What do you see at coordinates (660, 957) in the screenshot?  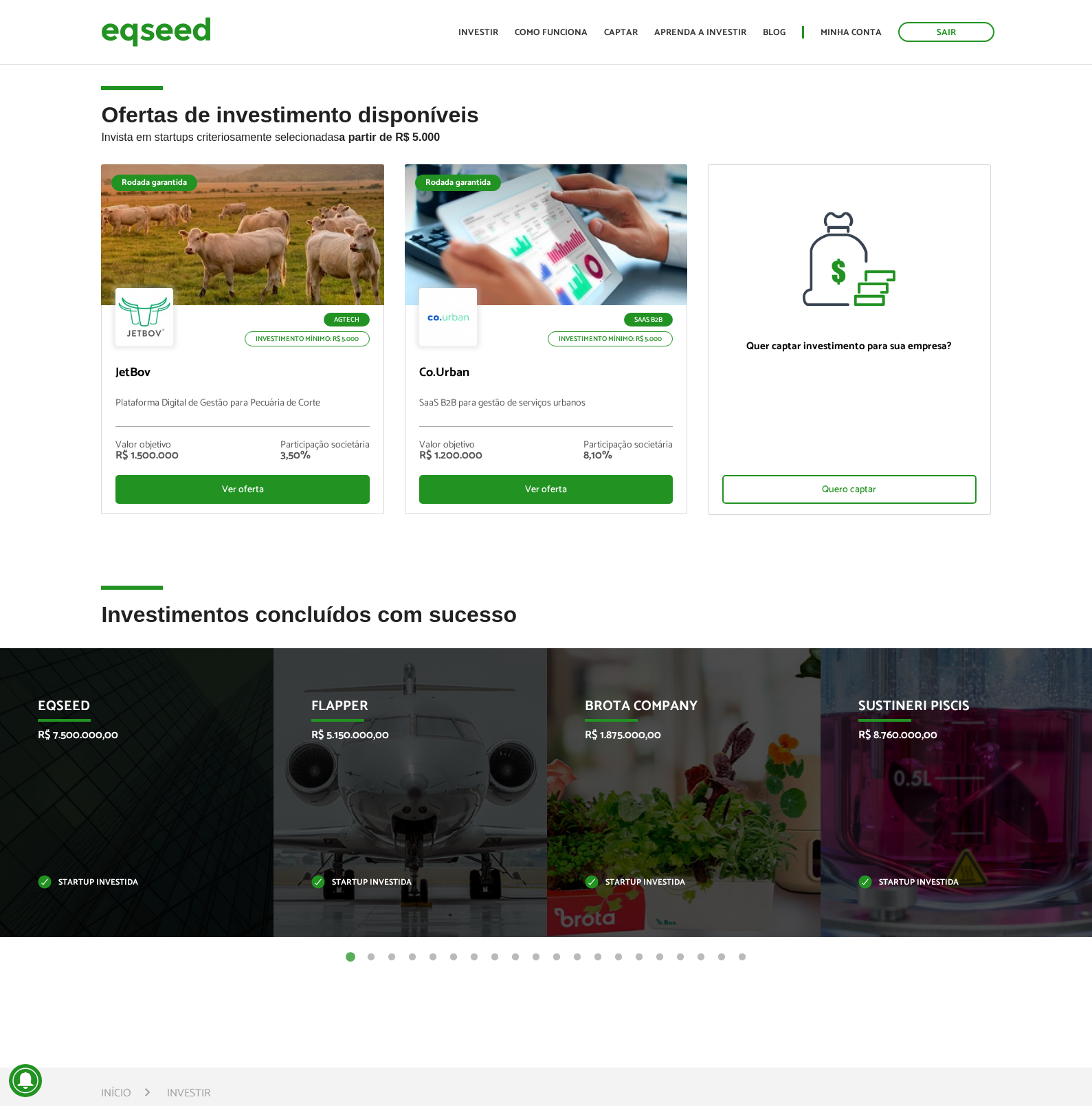 I see `button: 16 of 20` at bounding box center [660, 957].